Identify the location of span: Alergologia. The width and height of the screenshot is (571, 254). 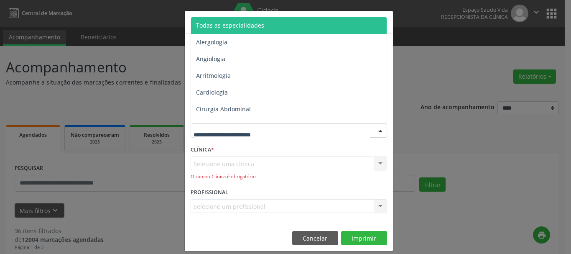
(212, 42).